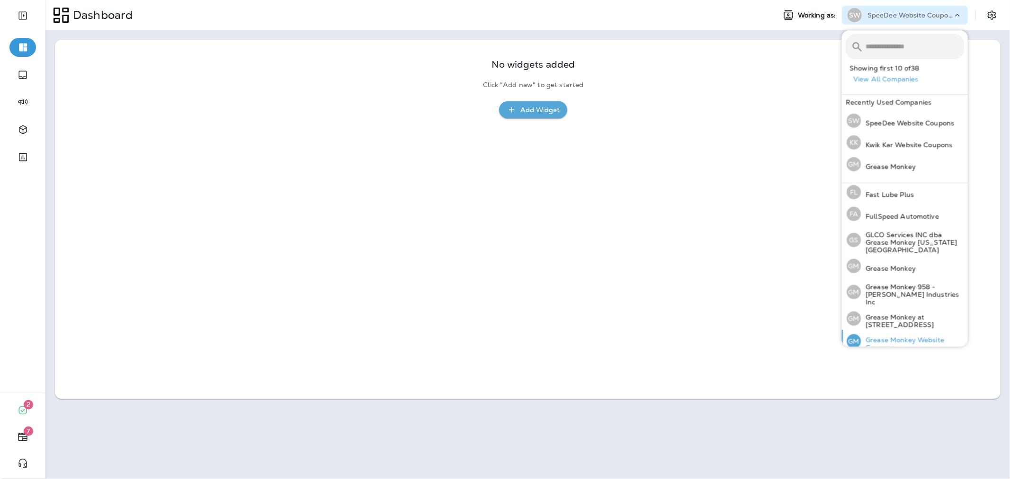 The height and width of the screenshot is (479, 1010). Describe the element at coordinates (900, 216) in the screenshot. I see `p: FullSpeed Automotive` at that location.